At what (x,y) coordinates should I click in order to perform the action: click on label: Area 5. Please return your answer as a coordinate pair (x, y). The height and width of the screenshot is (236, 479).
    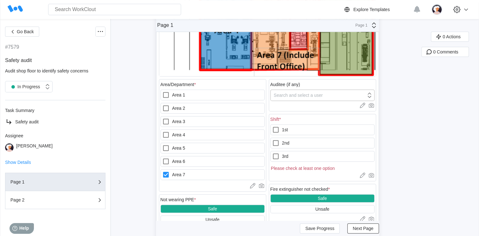
    Looking at the image, I should click on (213, 148).